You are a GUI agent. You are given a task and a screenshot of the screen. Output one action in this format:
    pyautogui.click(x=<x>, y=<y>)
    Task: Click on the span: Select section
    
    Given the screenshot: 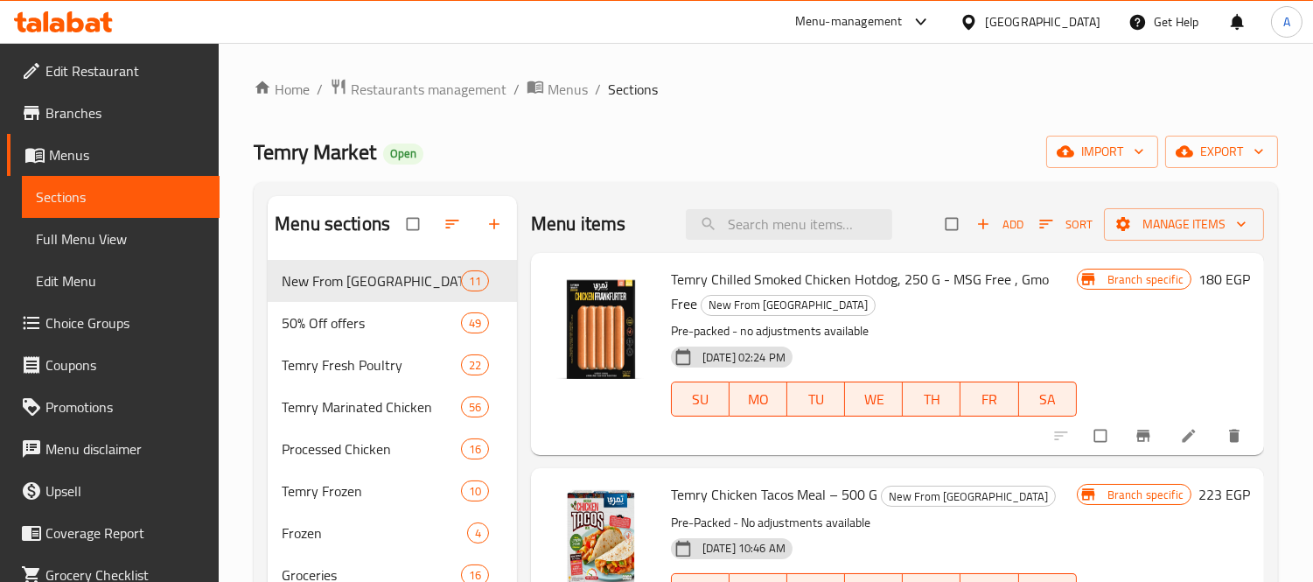 What is the action you would take?
    pyautogui.click(x=953, y=224)
    